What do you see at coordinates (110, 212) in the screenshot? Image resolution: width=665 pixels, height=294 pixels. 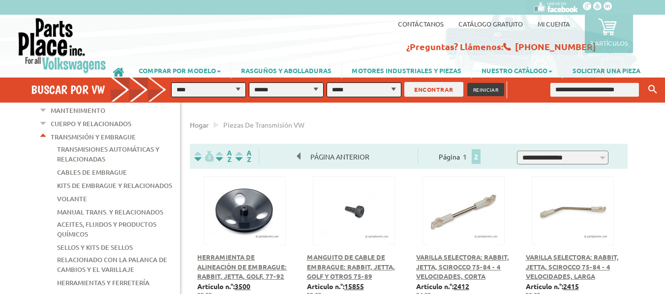 I see `a: Manual Trans. y relacionados` at bounding box center [110, 212].